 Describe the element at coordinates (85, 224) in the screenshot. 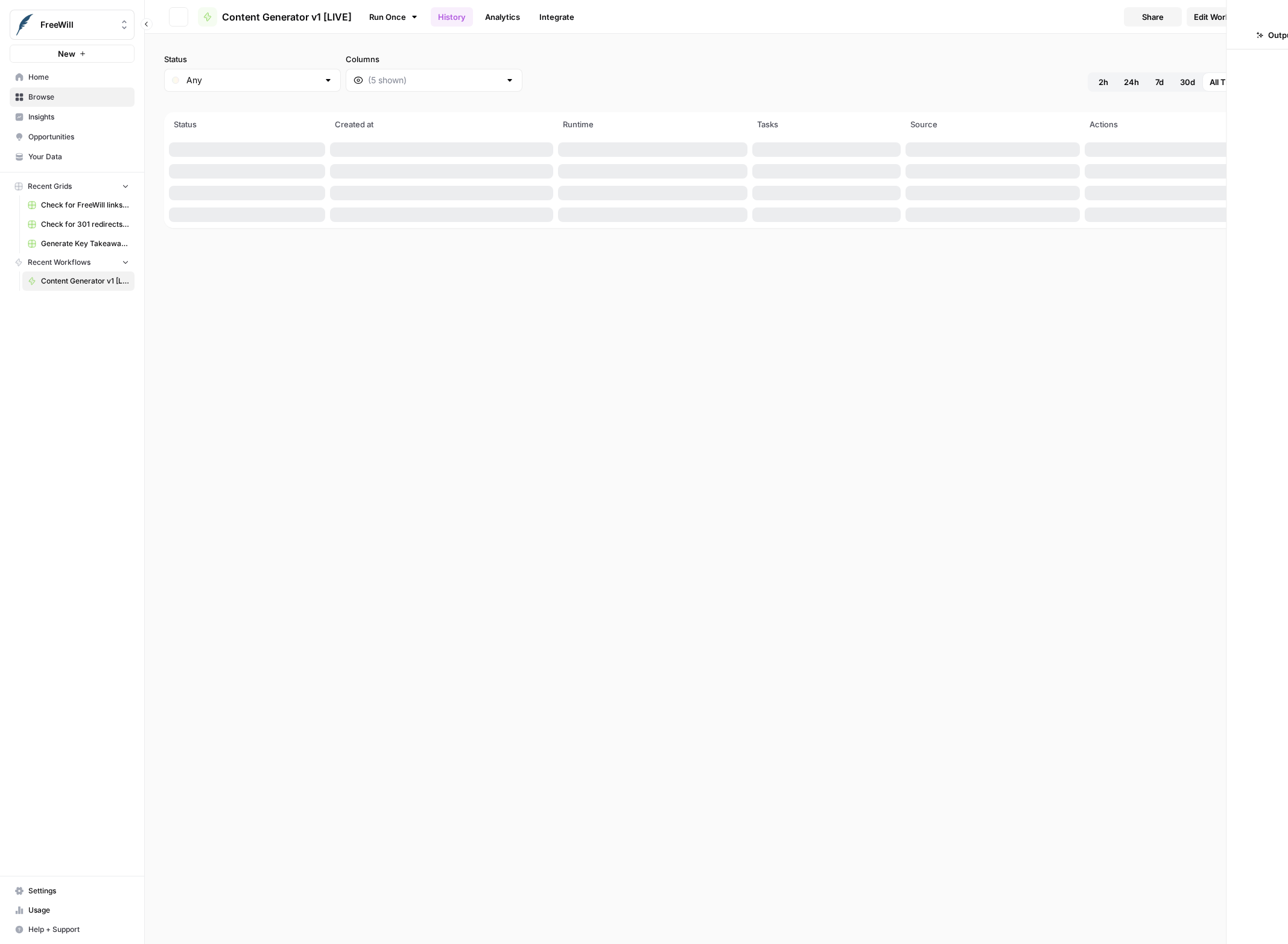

I see `span: Check for 301 redirects on page Grid` at that location.